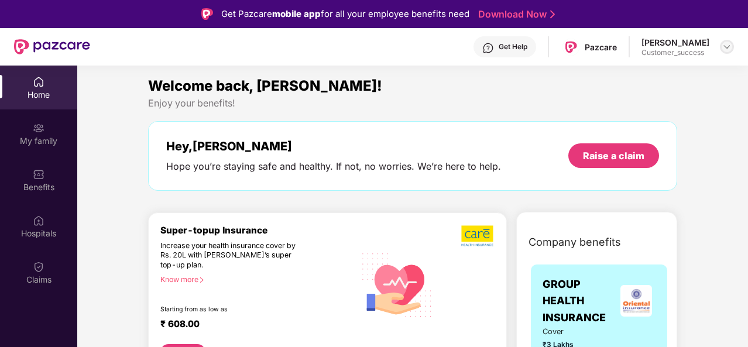 Image resolution: width=748 pixels, height=347 pixels. Describe the element at coordinates (334, 166) in the screenshot. I see `div: Hope you’re staying safe and healthy. If not, no worries. We’re here to help.` at that location.